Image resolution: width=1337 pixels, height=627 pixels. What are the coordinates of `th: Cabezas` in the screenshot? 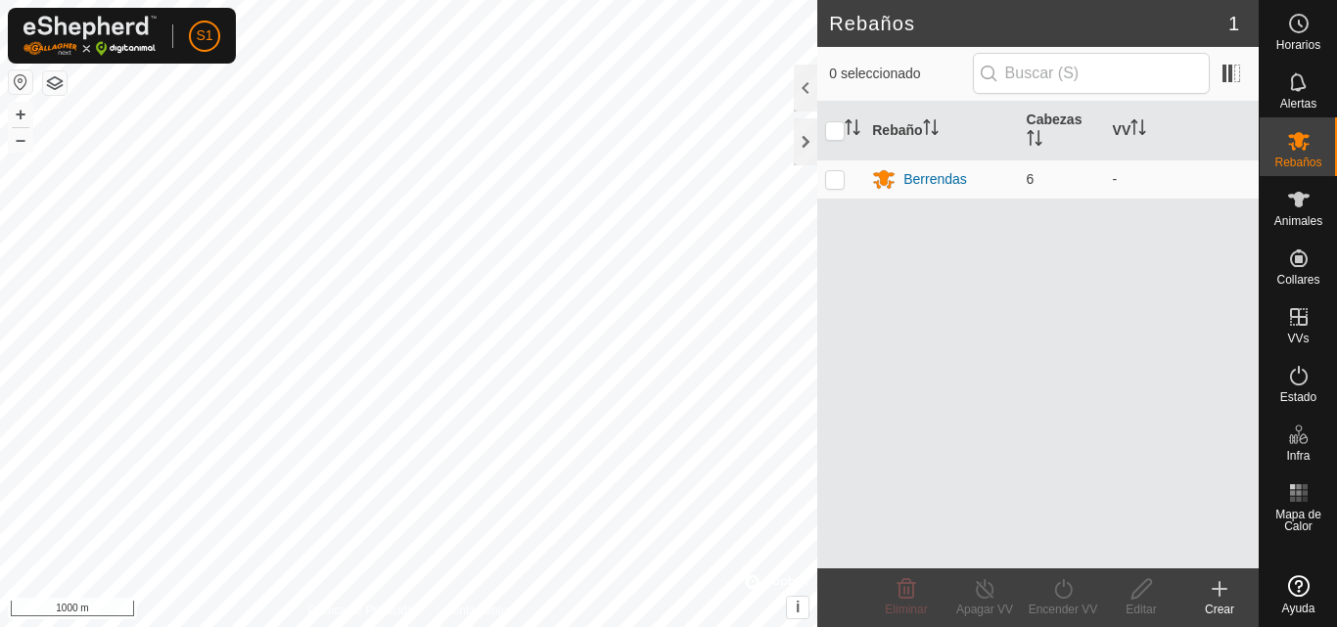 It's located at (1062, 131).